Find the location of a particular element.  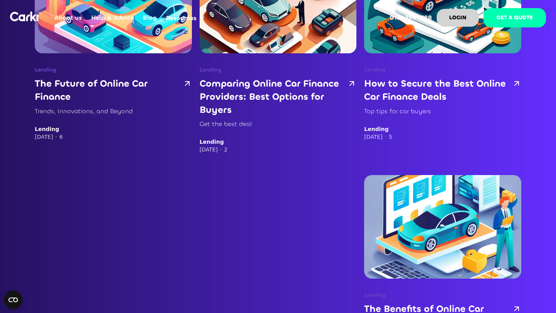

h3: How to Secure the Best Online Car Finance Deals is located at coordinates (436, 90).